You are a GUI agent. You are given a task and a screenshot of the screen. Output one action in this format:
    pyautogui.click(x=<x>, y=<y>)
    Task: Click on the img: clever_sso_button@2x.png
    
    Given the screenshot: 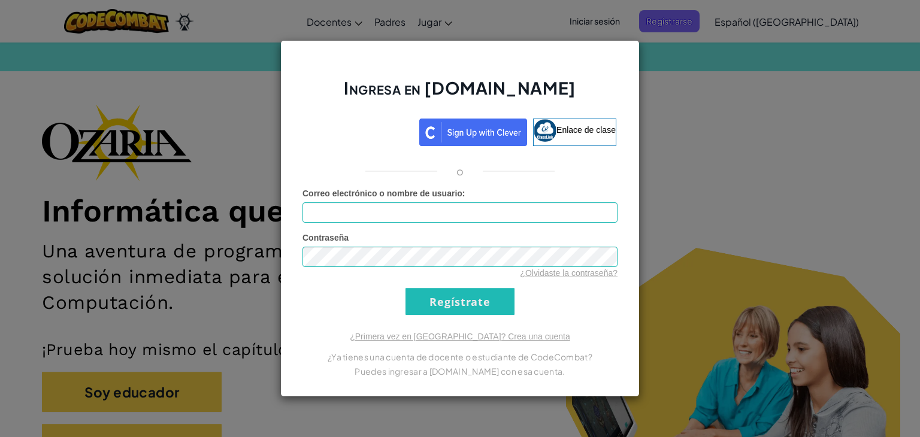 What is the action you would take?
    pyautogui.click(x=473, y=132)
    